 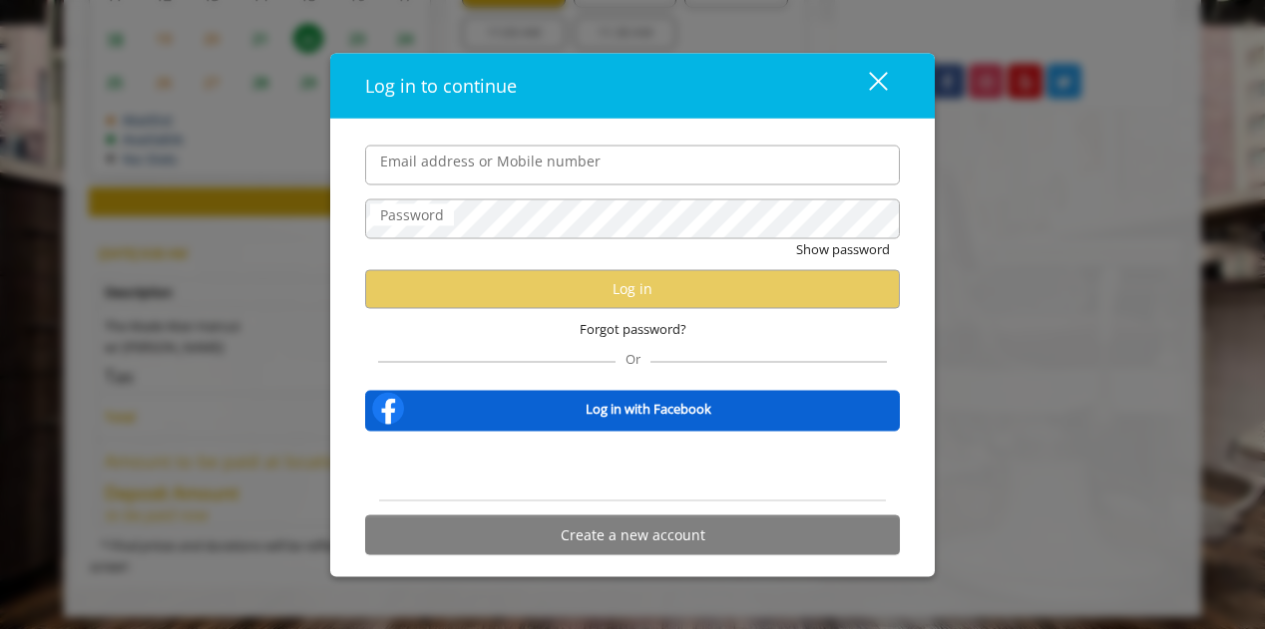 I want to click on button: close dialog, so click(x=866, y=85).